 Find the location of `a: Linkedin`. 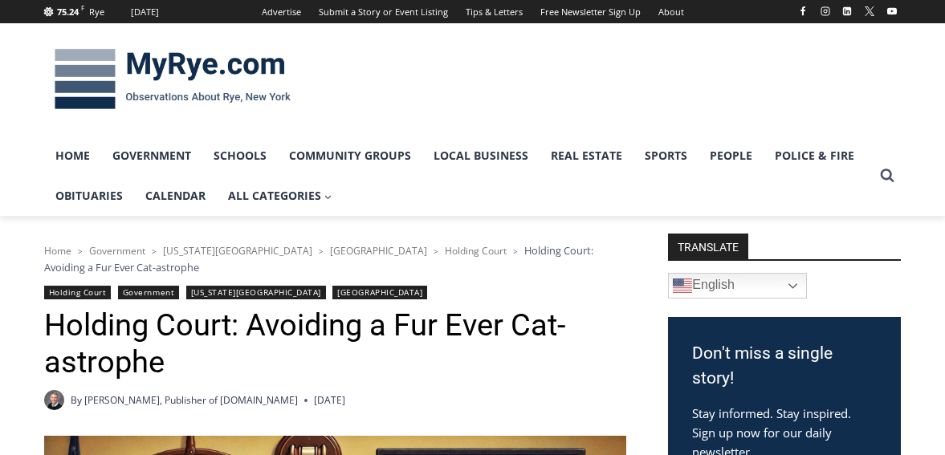

a: Linkedin is located at coordinates (847, 11).